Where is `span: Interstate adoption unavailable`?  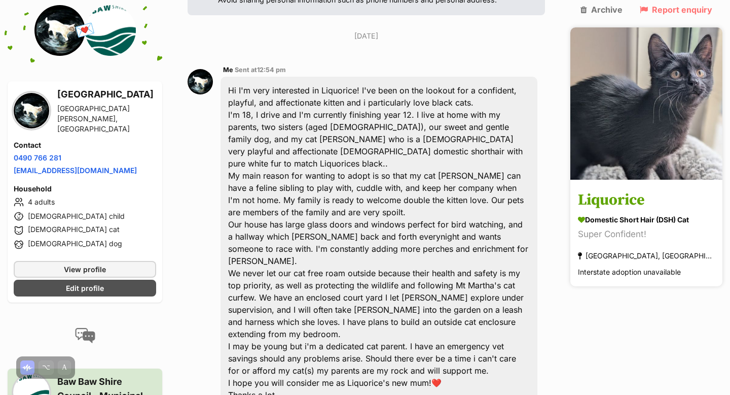 span: Interstate adoption unavailable is located at coordinates (629, 272).